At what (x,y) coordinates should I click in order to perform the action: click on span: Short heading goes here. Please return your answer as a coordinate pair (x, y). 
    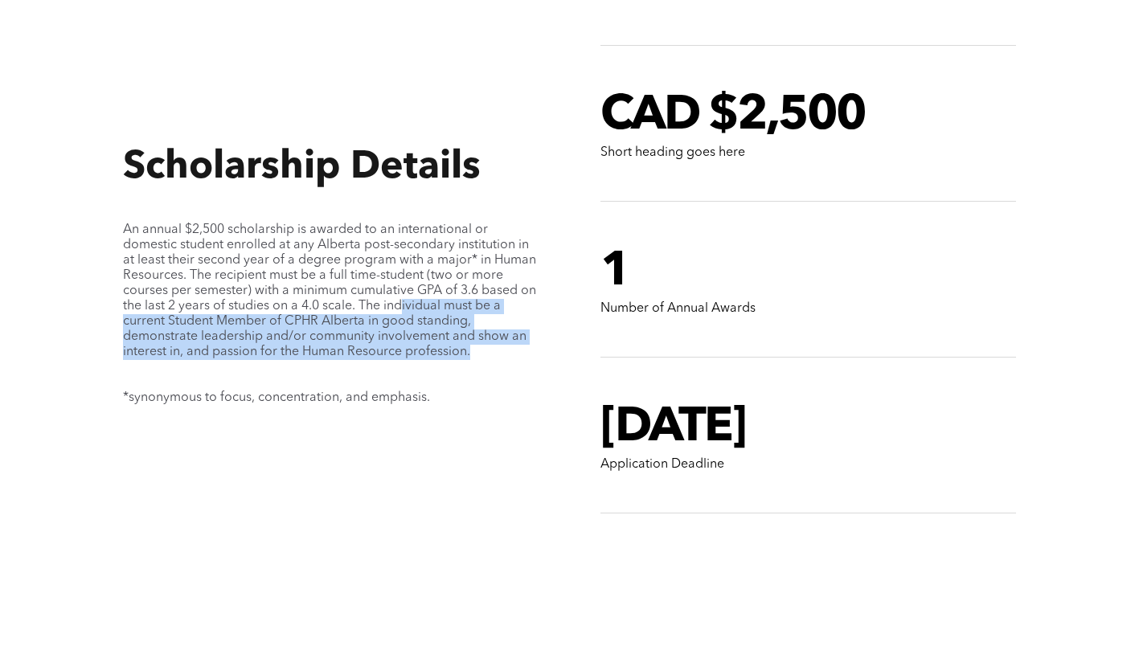
    Looking at the image, I should click on (673, 153).